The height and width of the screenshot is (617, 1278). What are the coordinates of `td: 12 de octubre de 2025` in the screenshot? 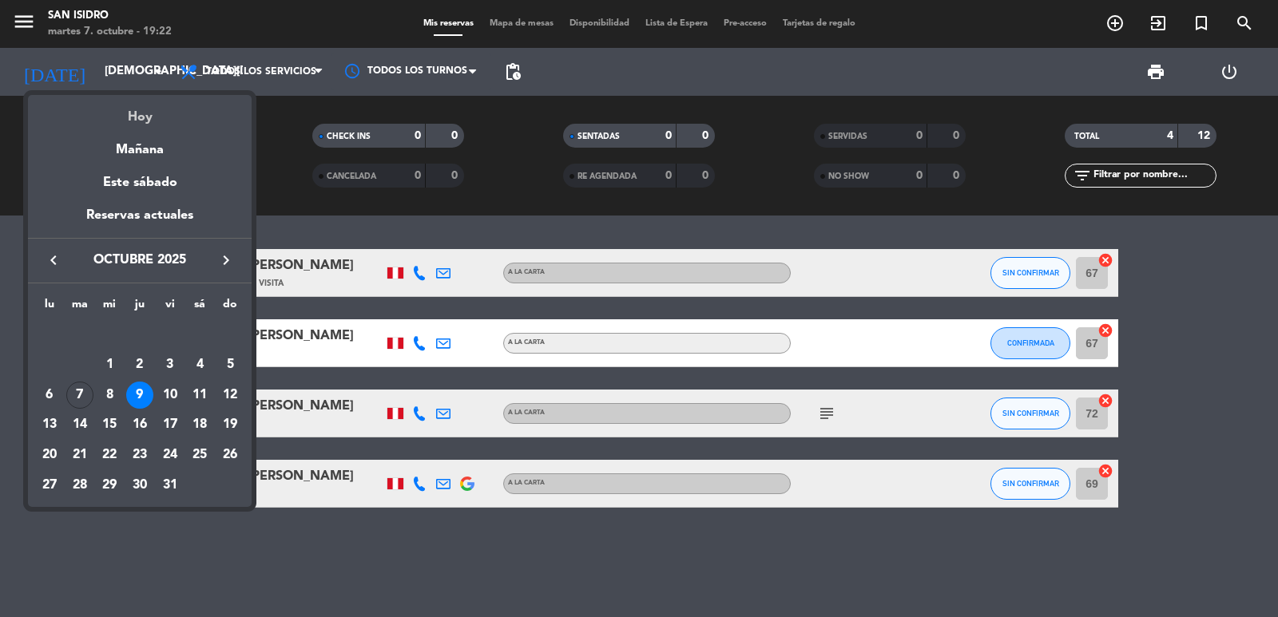 It's located at (230, 395).